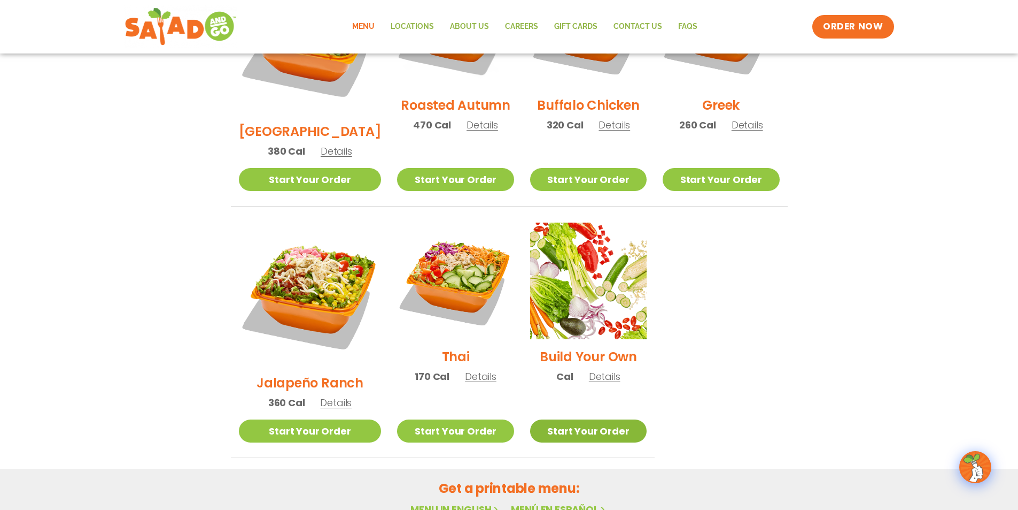 This screenshot has height=510, width=1018. Describe the element at coordinates (364, 27) in the screenshot. I see `a: Menu` at that location.